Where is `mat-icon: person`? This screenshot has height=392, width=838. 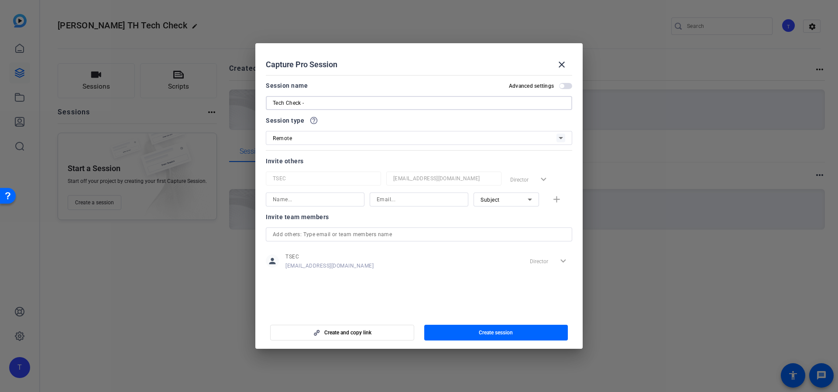
mat-icon: person is located at coordinates (272, 261).